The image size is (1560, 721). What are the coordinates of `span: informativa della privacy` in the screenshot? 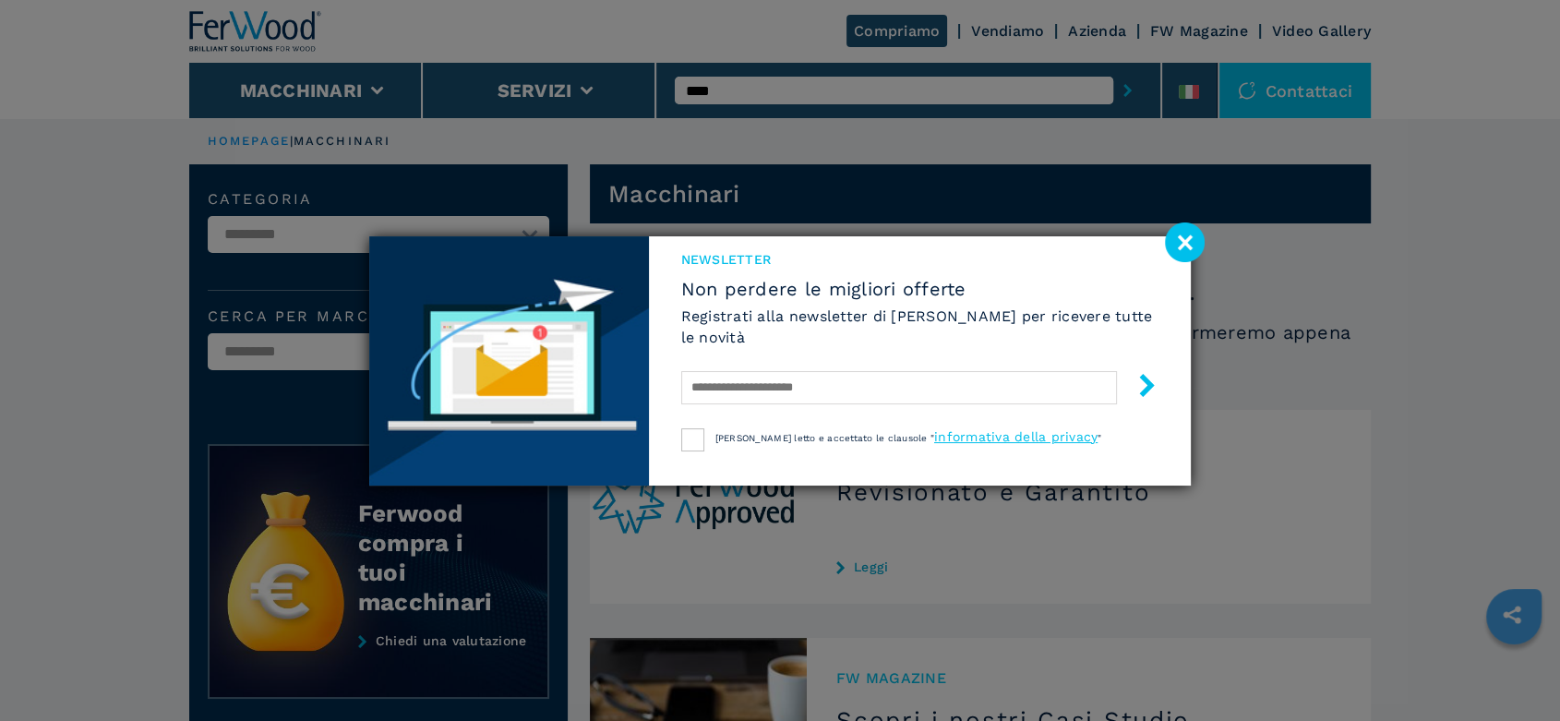 It's located at (1015, 437).